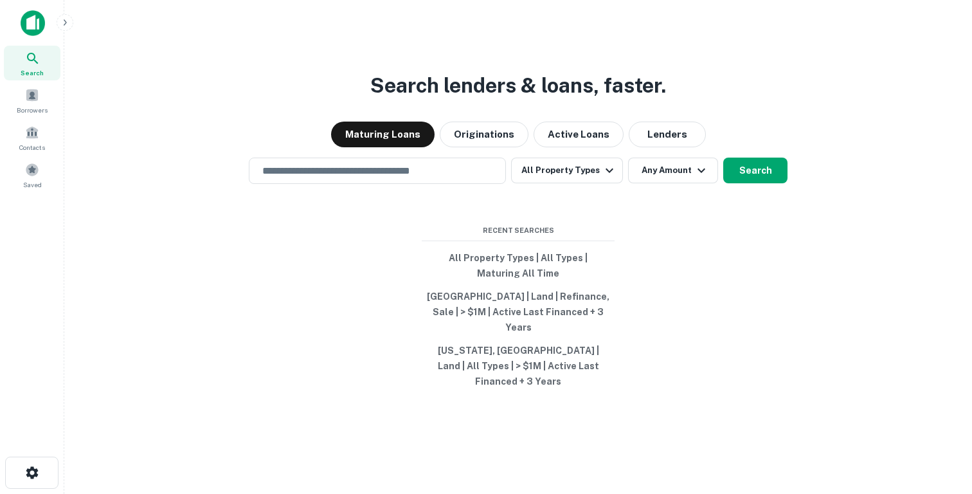 Image resolution: width=972 pixels, height=494 pixels. Describe the element at coordinates (32, 110) in the screenshot. I see `span: Borrowers` at that location.